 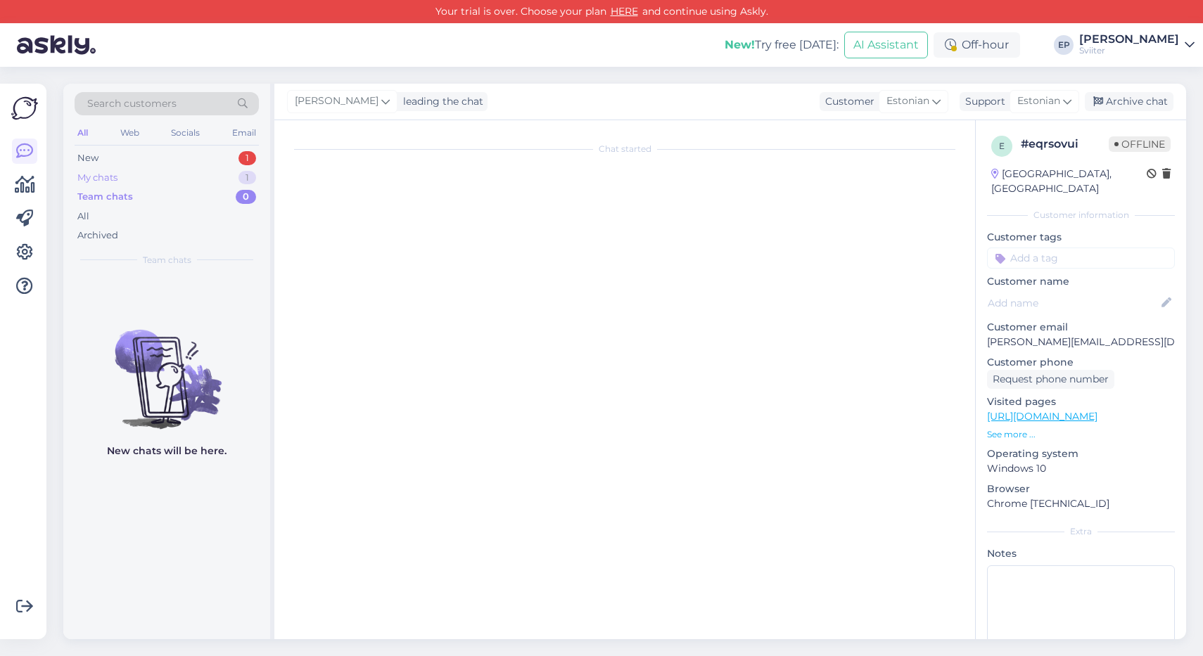 I want to click on div: My chats, so click(x=97, y=178).